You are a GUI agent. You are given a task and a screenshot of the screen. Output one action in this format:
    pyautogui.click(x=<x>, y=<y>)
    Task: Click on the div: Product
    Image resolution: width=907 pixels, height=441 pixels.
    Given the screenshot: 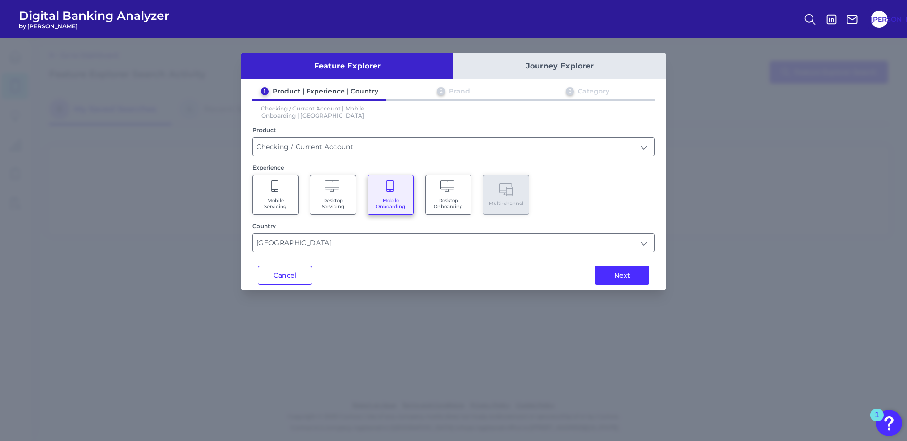 What is the action you would take?
    pyautogui.click(x=453, y=130)
    